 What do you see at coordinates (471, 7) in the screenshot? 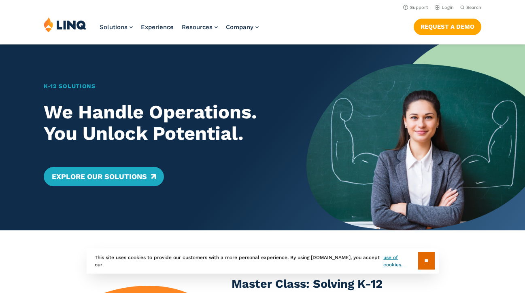
I see `button: Open Search Bar` at bounding box center [471, 7].